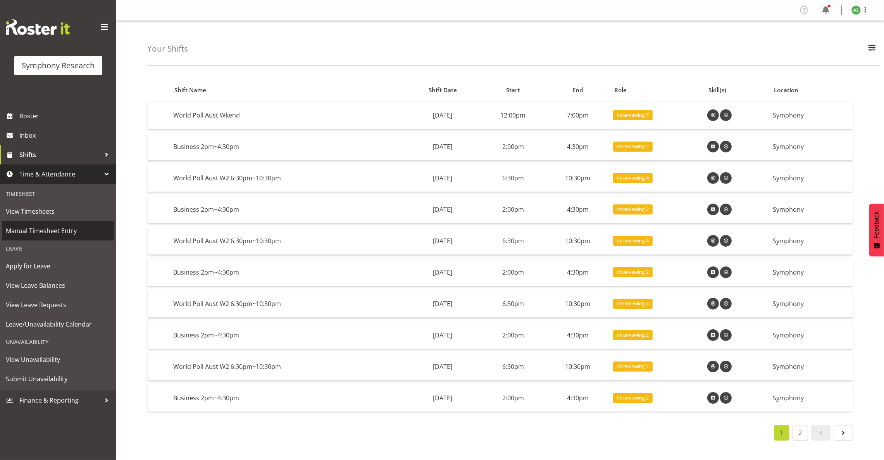 Image resolution: width=884 pixels, height=460 pixels. I want to click on span: Shift Date, so click(443, 90).